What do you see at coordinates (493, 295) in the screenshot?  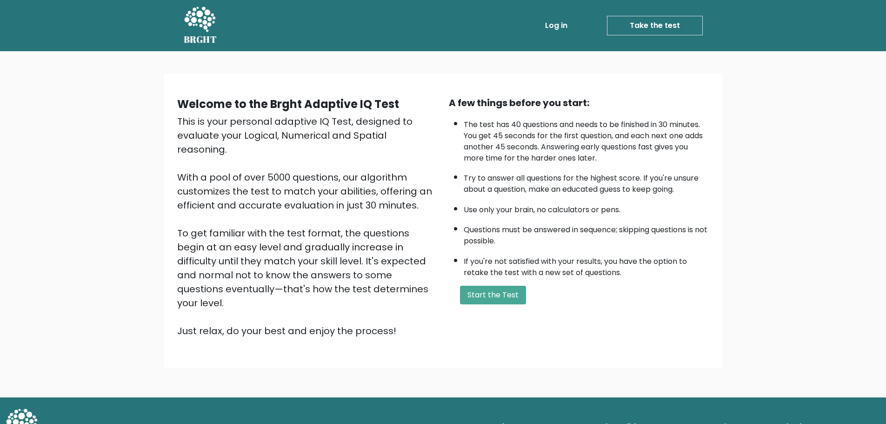 I see `button: Start the Test` at bounding box center [493, 295].